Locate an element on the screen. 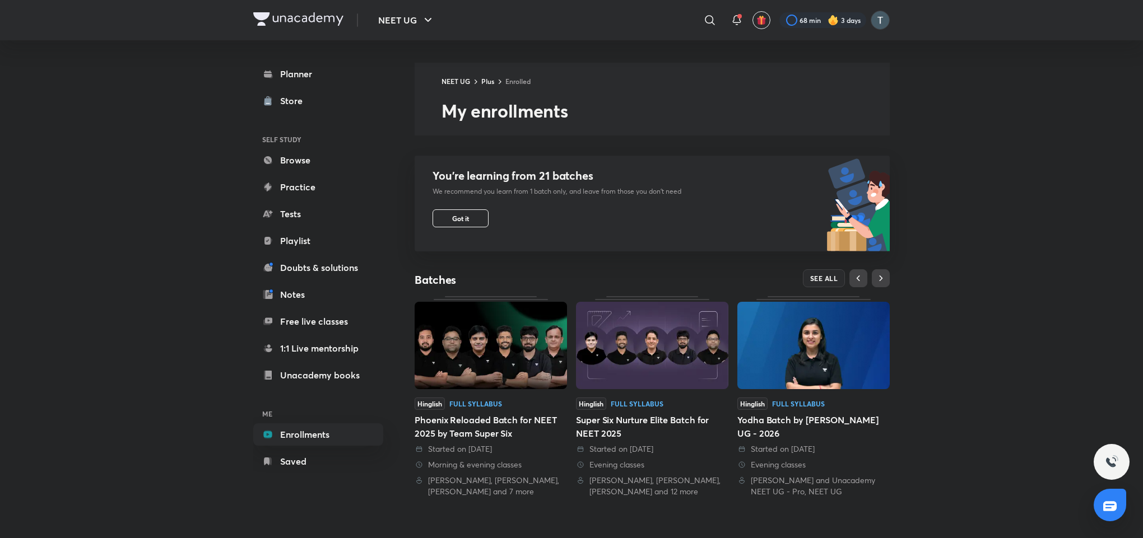 The height and width of the screenshot is (538, 1143). div: Sandeep Nodiyal, Pranav Pundarik, Abhay Agrawal and 12 more is located at coordinates (652, 486).